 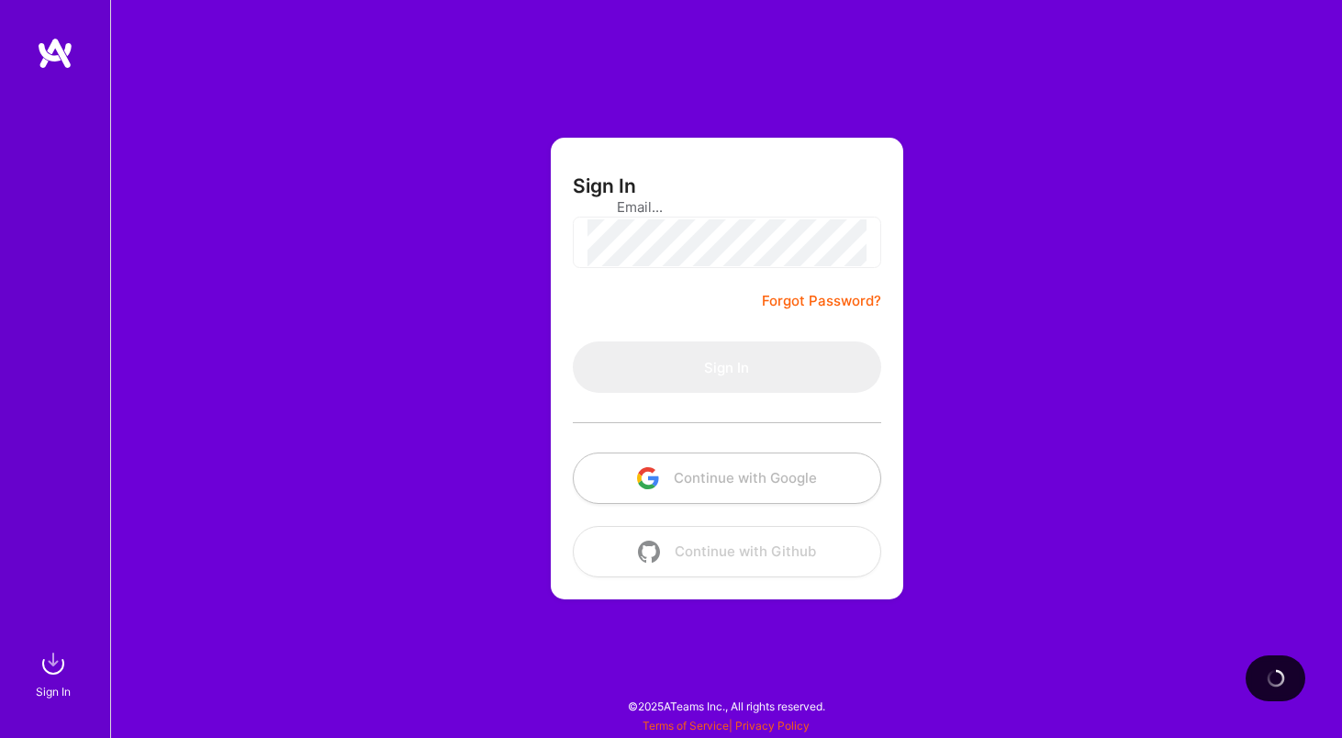 I want to click on h3: Sign In, so click(x=604, y=185).